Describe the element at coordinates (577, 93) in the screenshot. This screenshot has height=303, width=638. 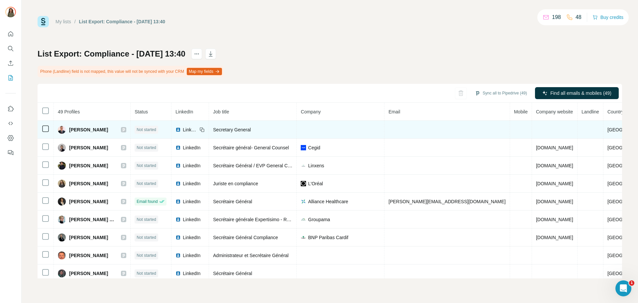
I see `button: Find all emails & mobiles (49)` at that location.